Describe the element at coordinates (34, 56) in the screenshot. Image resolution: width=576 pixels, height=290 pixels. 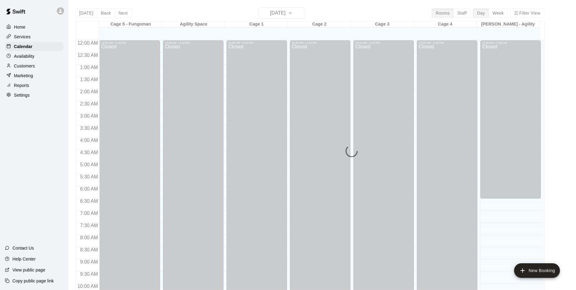
I see `a: Availability` at that location.